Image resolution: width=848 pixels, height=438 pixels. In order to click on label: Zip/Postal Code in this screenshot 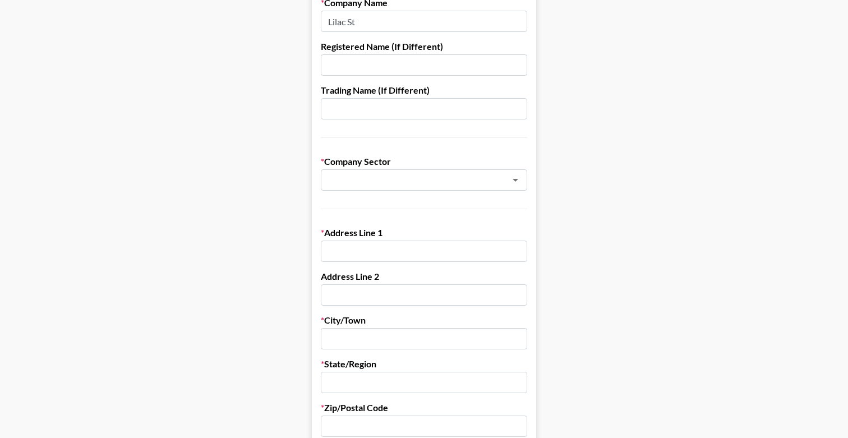, I will do `click(424, 408)`.